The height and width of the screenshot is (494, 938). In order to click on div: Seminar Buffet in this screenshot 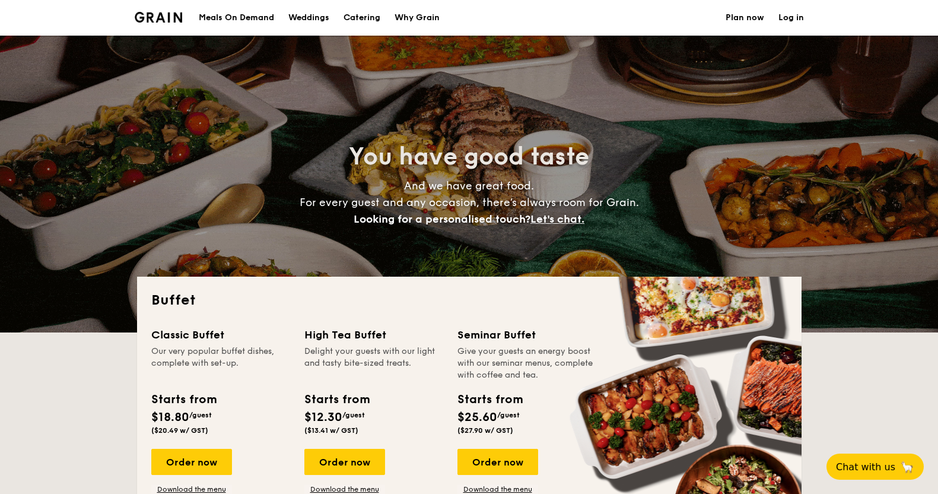, I will do `click(527, 335)`.